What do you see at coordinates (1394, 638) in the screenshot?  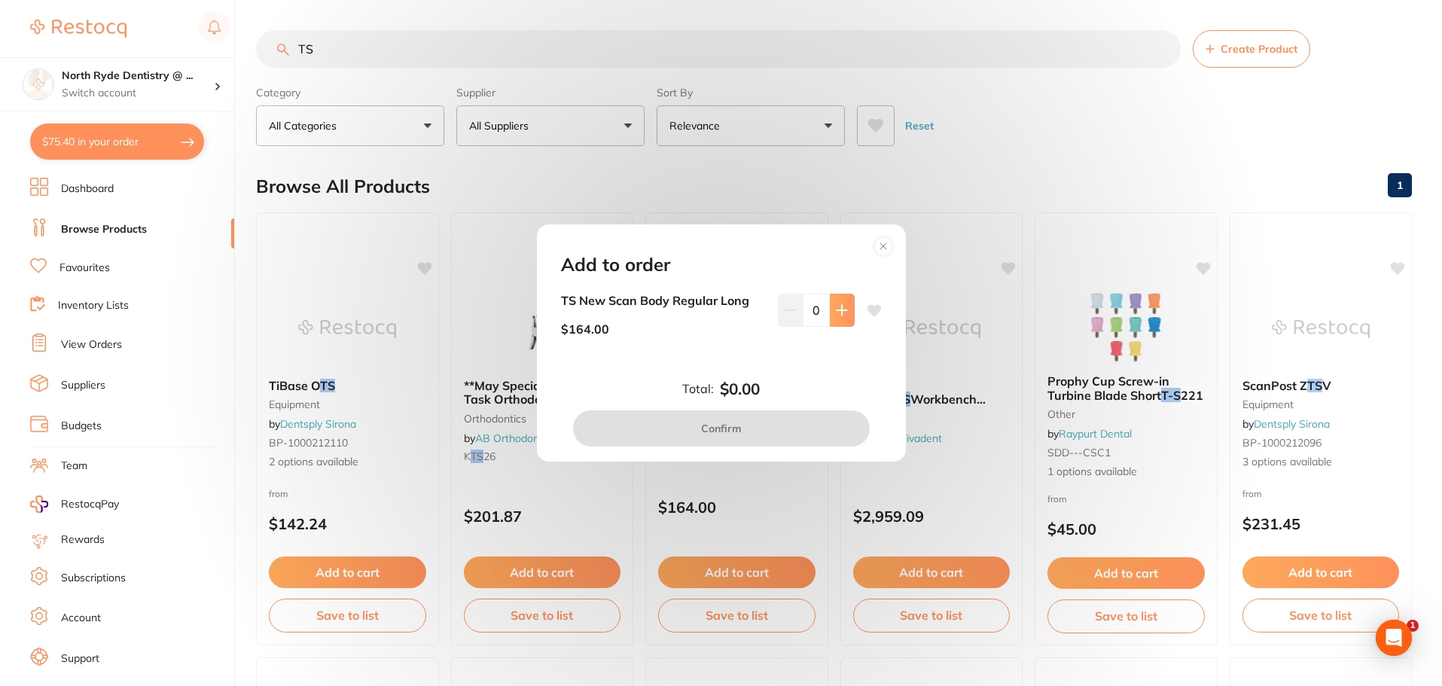 I see `div: Open Intercom Messenger` at bounding box center [1394, 638].